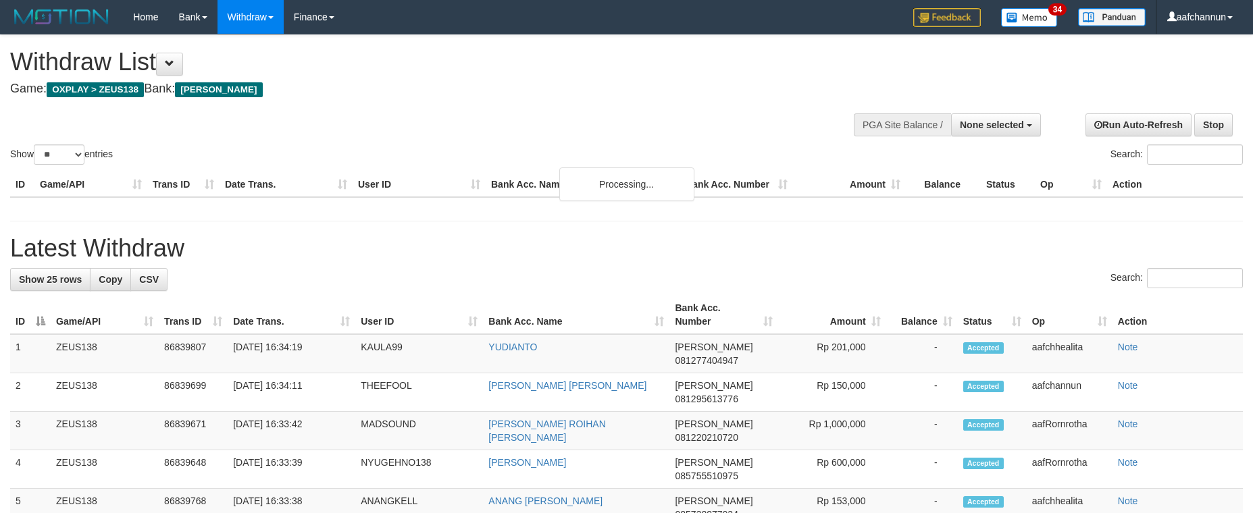 The height and width of the screenshot is (513, 1253). I want to click on button: None selected, so click(996, 125).